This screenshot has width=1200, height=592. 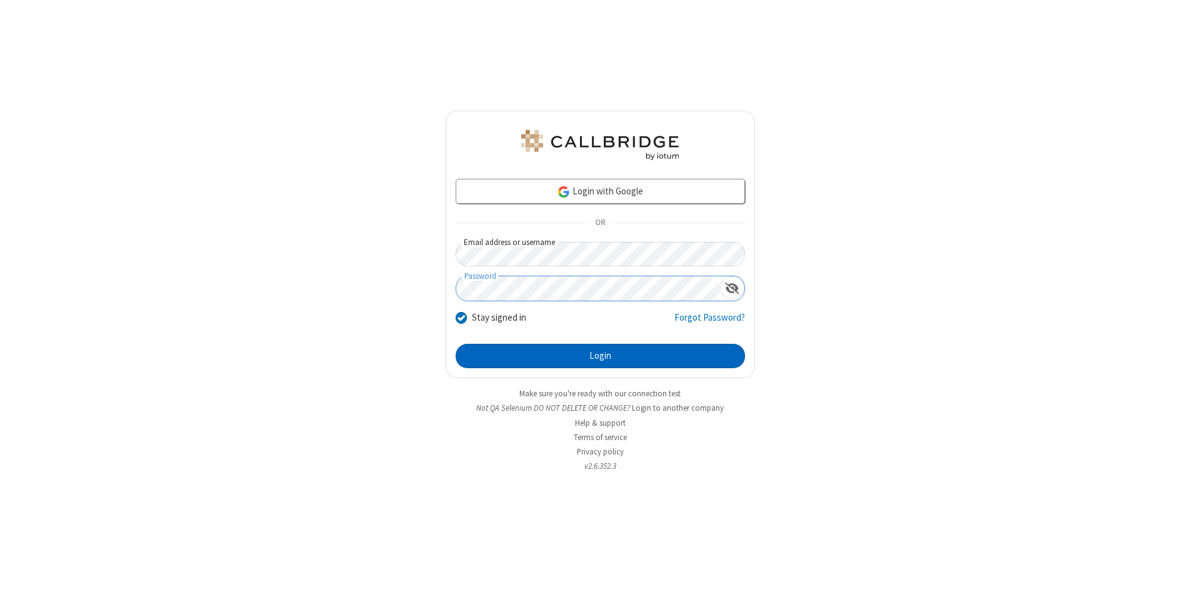 What do you see at coordinates (600, 223) in the screenshot?
I see `span: OR` at bounding box center [600, 223].